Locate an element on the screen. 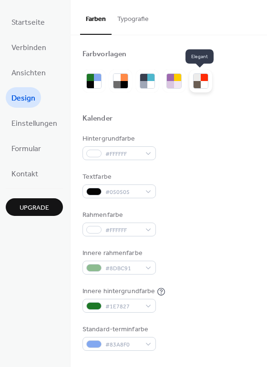  span: #8DBC91 is located at coordinates (123, 268).